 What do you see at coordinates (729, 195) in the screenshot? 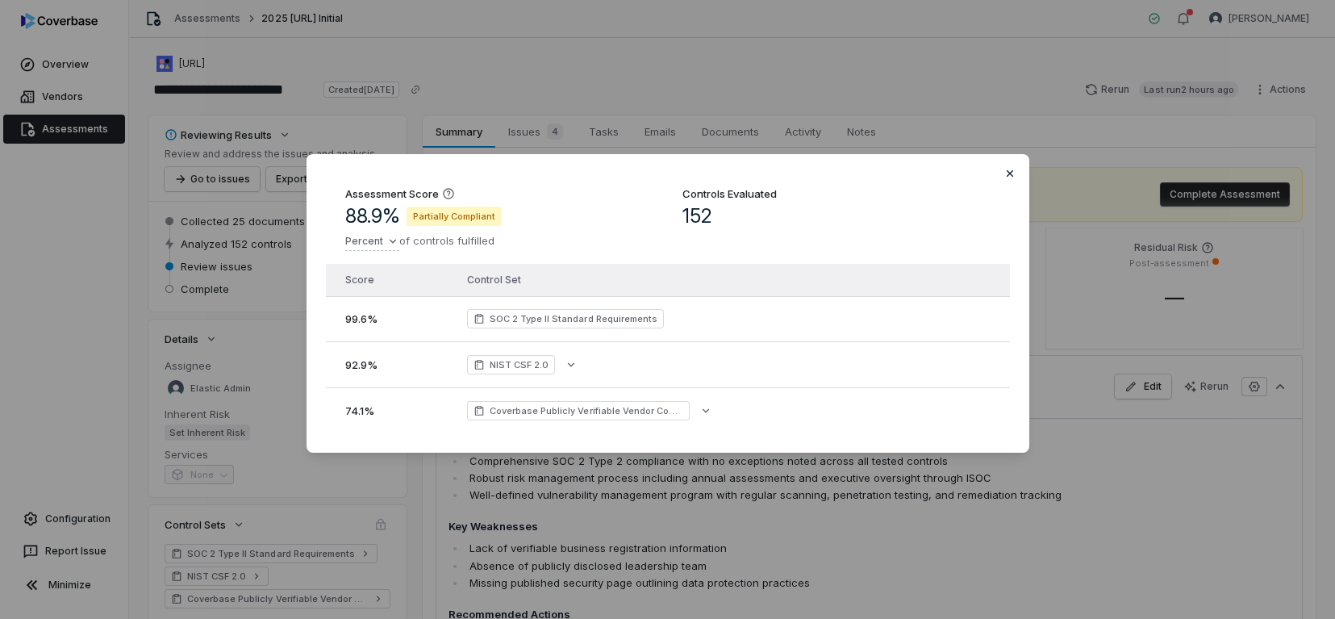
I see `h3: Controls Evaluated` at bounding box center [729, 195].